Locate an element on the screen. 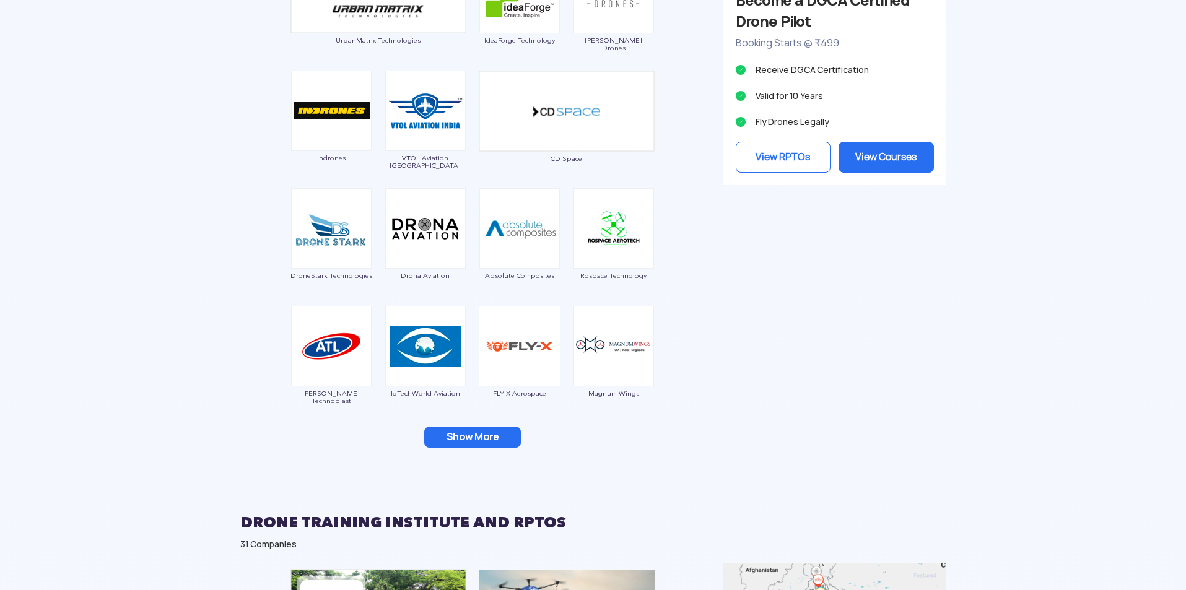 This screenshot has width=1186, height=590. img: ic_absolutecomposites.png is located at coordinates (520, 229).